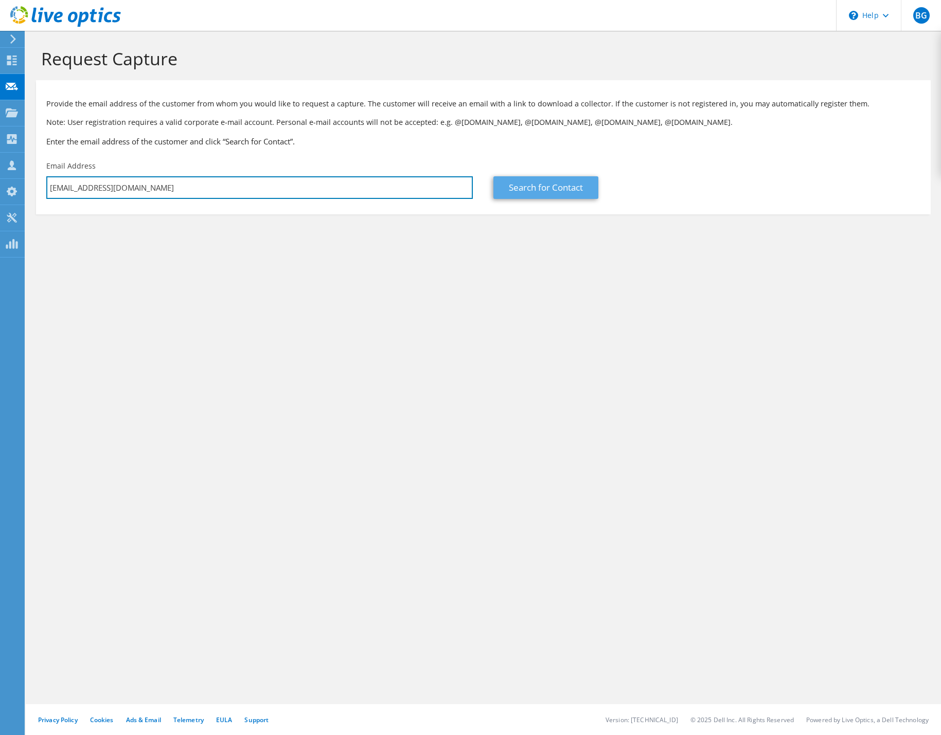 This screenshot has width=941, height=735. What do you see at coordinates (58, 720) in the screenshot?
I see `a: Privacy Policy` at bounding box center [58, 720].